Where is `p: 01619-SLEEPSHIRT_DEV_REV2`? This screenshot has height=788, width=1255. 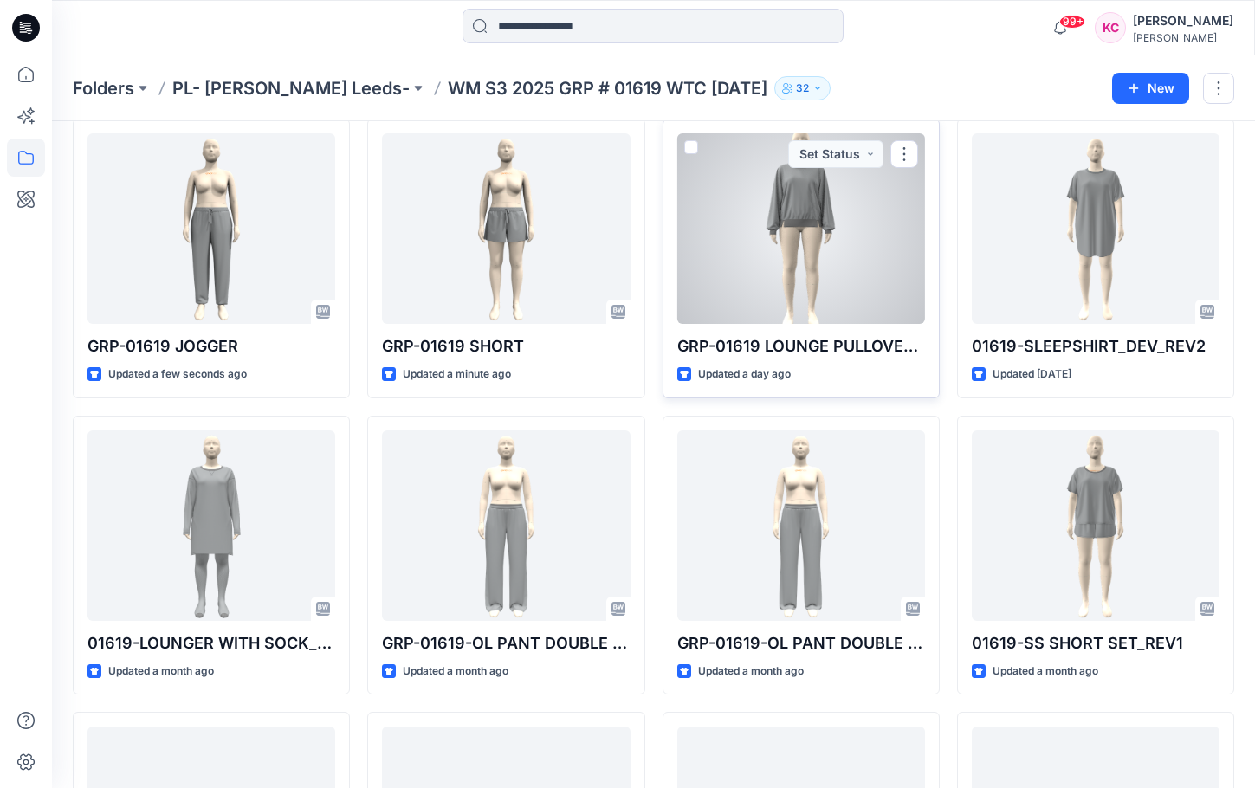 p: 01619-SLEEPSHIRT_DEV_REV2 is located at coordinates (1096, 346).